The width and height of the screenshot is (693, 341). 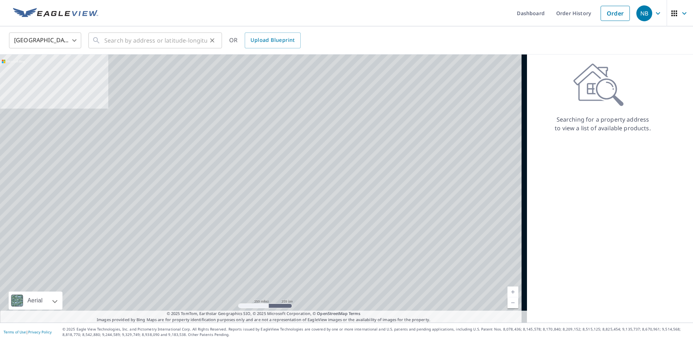 I want to click on a: Order, so click(x=615, y=13).